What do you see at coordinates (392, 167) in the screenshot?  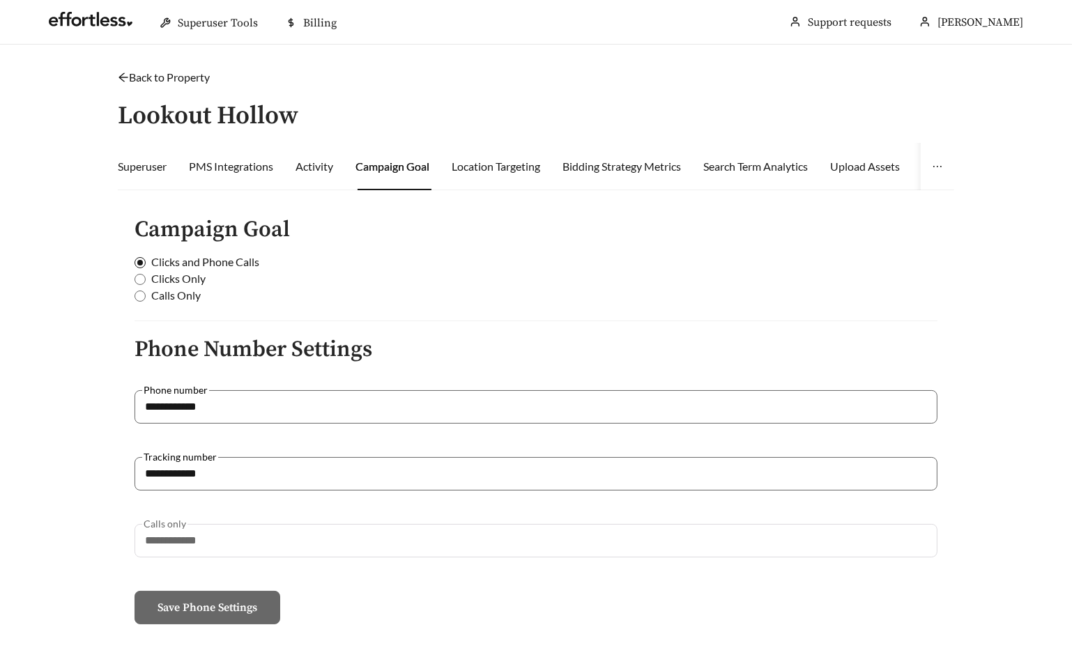 I see `div: Campaign Goal` at bounding box center [392, 167].